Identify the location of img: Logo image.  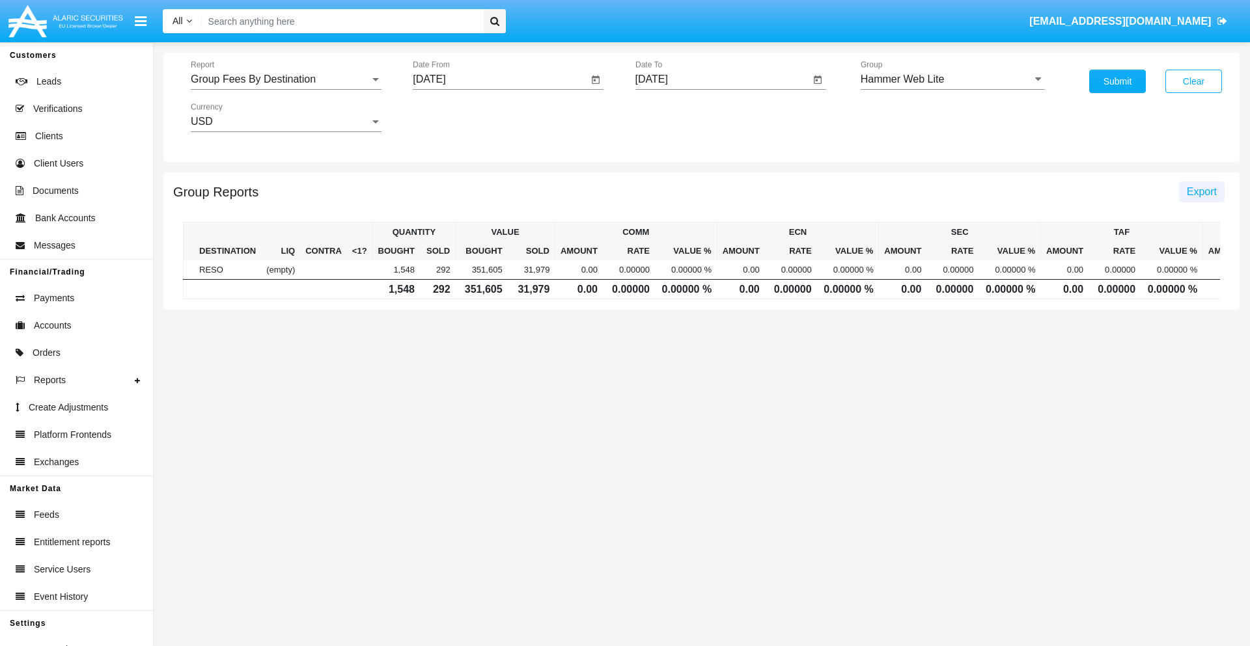
(66, 21).